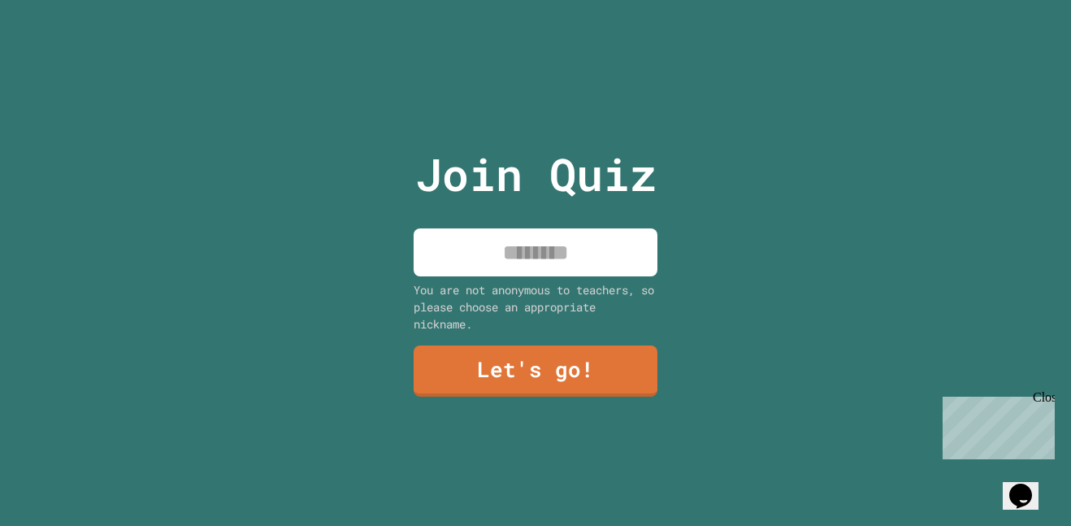  What do you see at coordinates (536, 174) in the screenshot?
I see `p: Join Quiz` at bounding box center [536, 174].